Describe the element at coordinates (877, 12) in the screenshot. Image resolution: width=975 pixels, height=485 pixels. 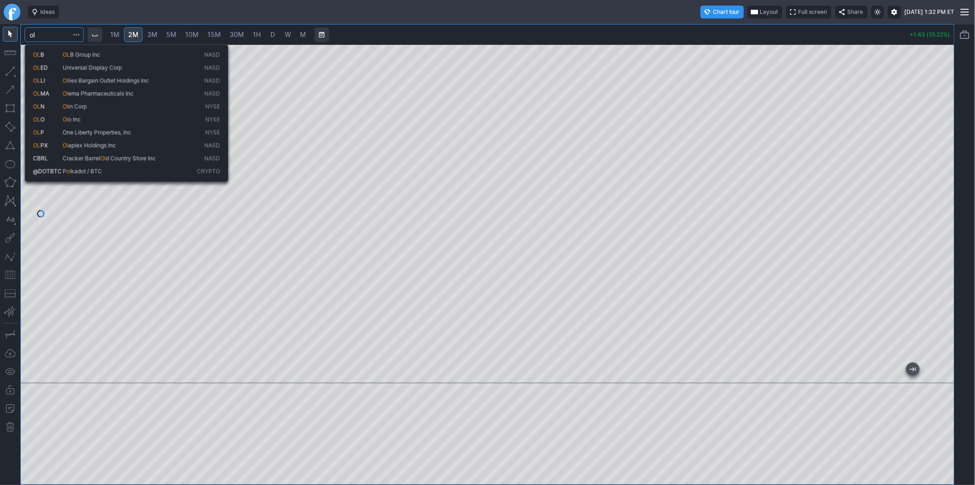
I see `button: Toggle light mode` at that location.